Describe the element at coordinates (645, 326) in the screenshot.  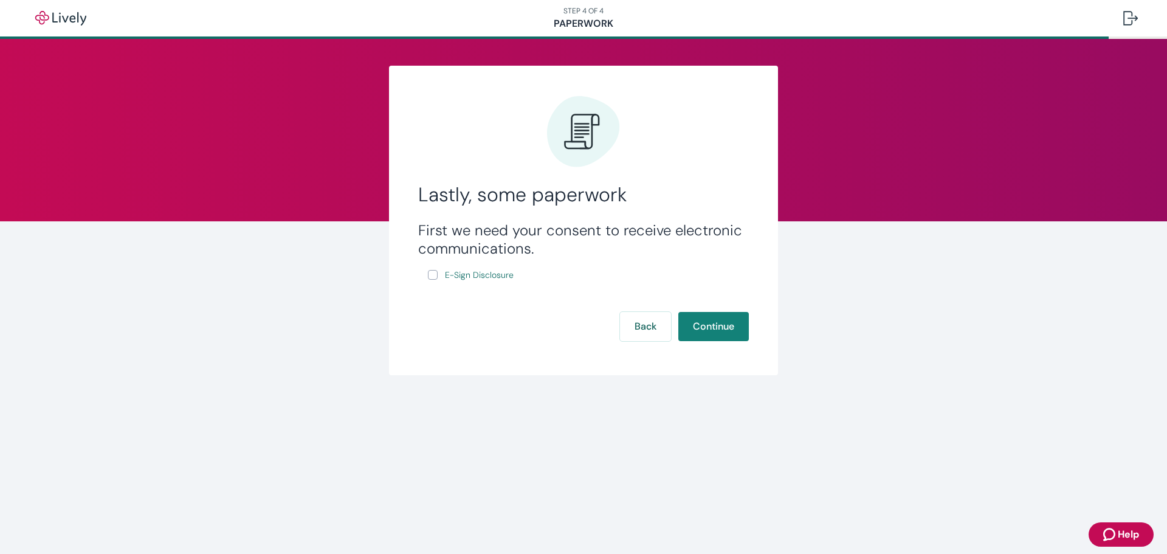
I see `button: Back` at that location.